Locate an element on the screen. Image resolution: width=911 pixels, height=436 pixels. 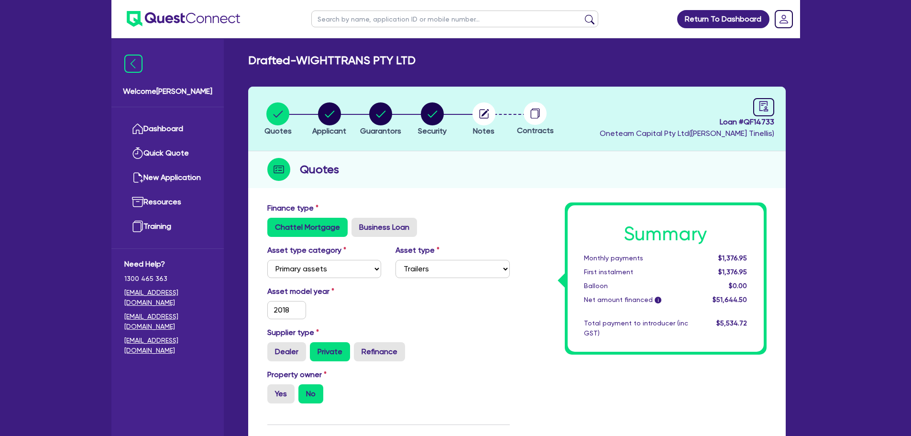
img: icon-menu-close is located at coordinates (133, 64).